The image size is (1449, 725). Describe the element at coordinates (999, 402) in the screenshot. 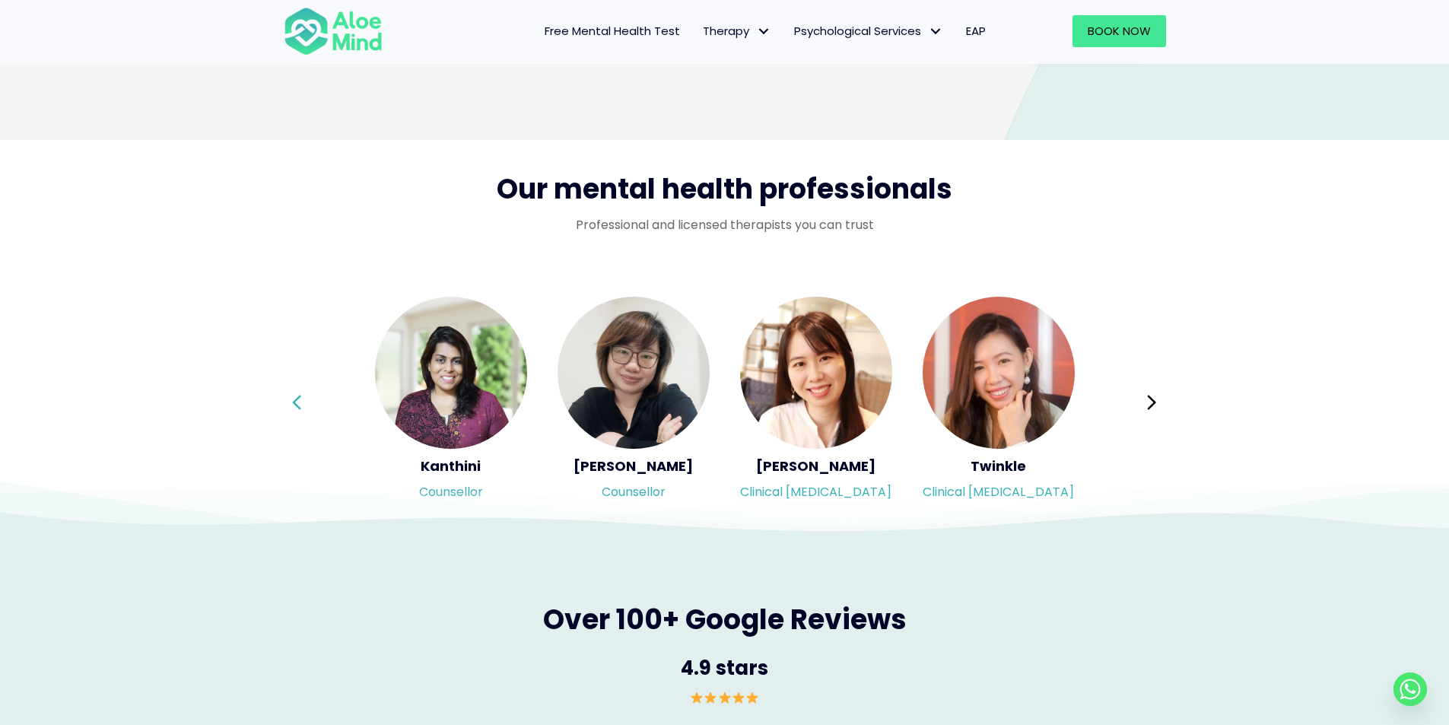

I see `div: Slide 9 of 3` at that location.